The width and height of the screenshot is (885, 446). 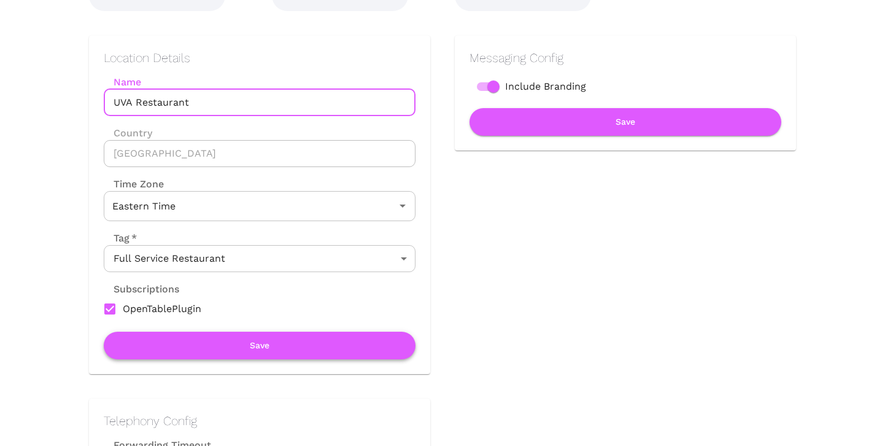 I want to click on h2: Telephony Config, so click(x=260, y=421).